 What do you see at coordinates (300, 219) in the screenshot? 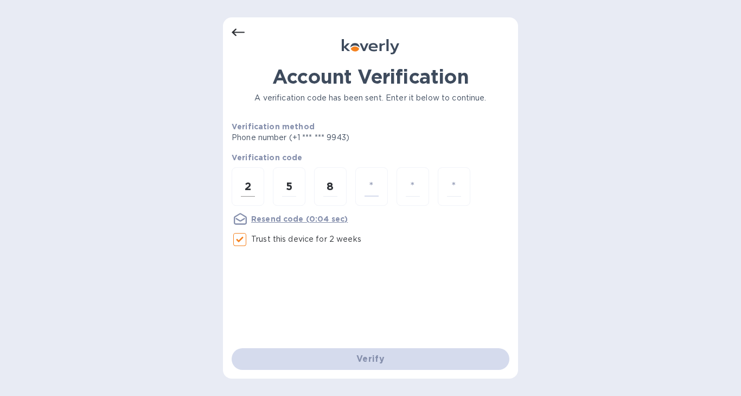
I see `u: Resend code (0:04 sec)` at bounding box center [300, 219].